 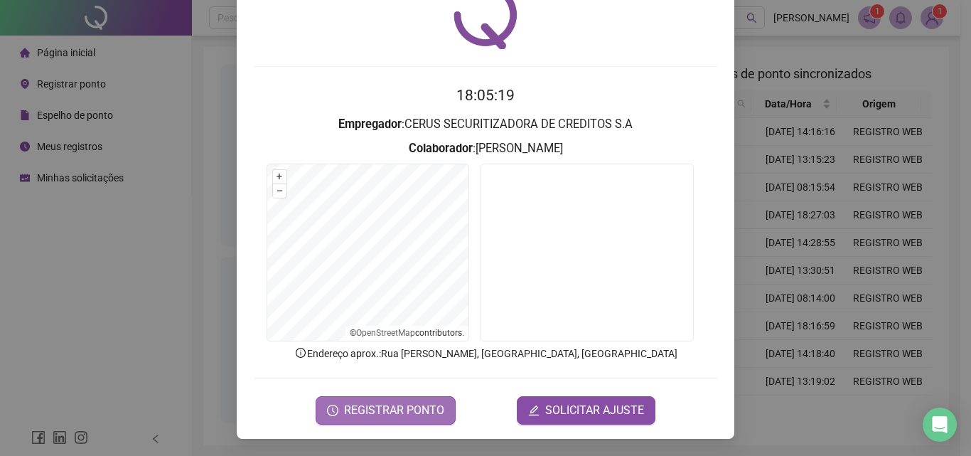 I want to click on button: REGISTRAR PONTO, so click(x=385, y=410).